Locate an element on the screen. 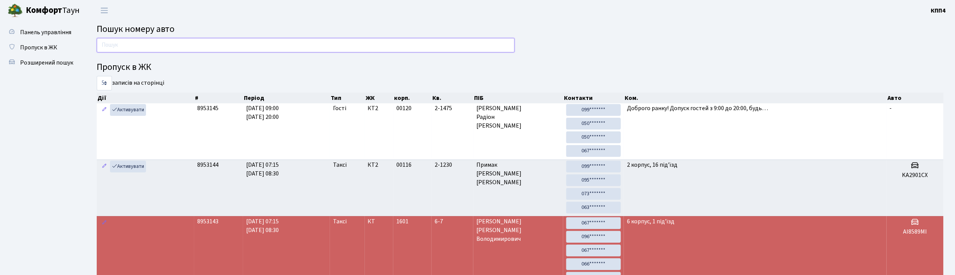 The image size is (955, 275). a: Розширений пошук is located at coordinates (42, 63).